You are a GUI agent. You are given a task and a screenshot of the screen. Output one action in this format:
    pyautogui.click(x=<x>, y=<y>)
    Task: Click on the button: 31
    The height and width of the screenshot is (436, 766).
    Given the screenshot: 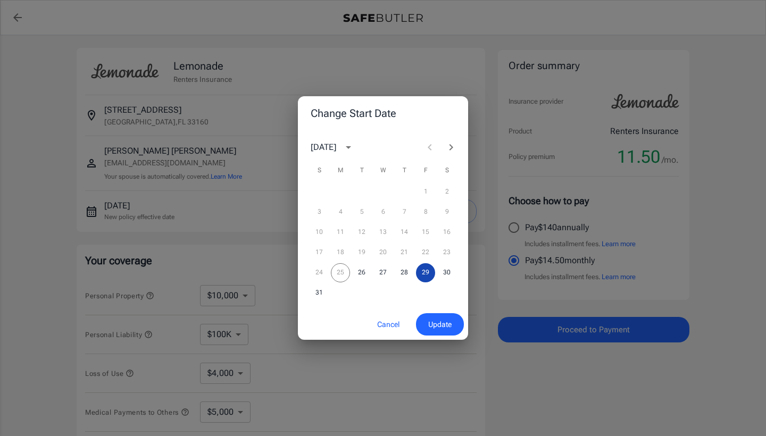 What is the action you would take?
    pyautogui.click(x=319, y=293)
    